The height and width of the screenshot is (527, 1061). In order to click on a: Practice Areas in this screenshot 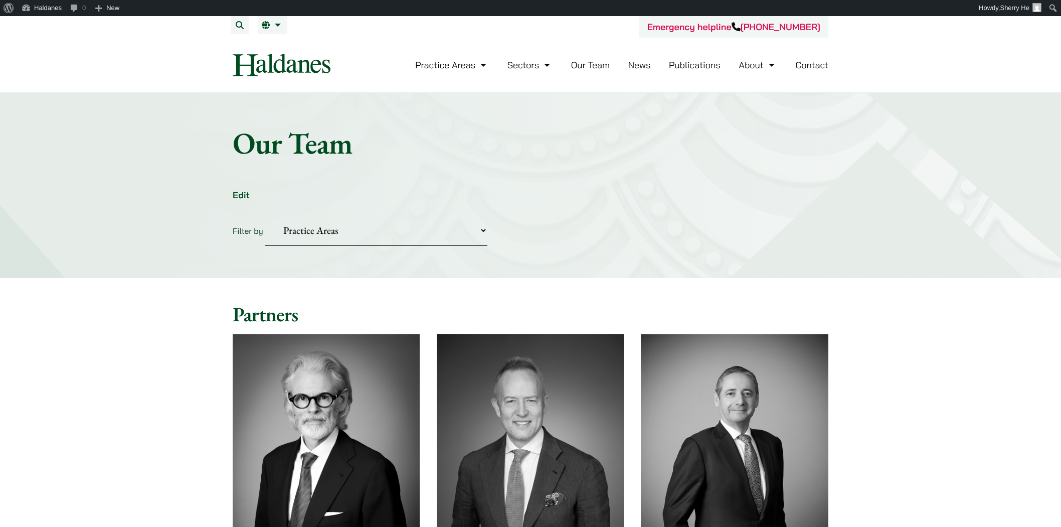, I will do `click(452, 65)`.